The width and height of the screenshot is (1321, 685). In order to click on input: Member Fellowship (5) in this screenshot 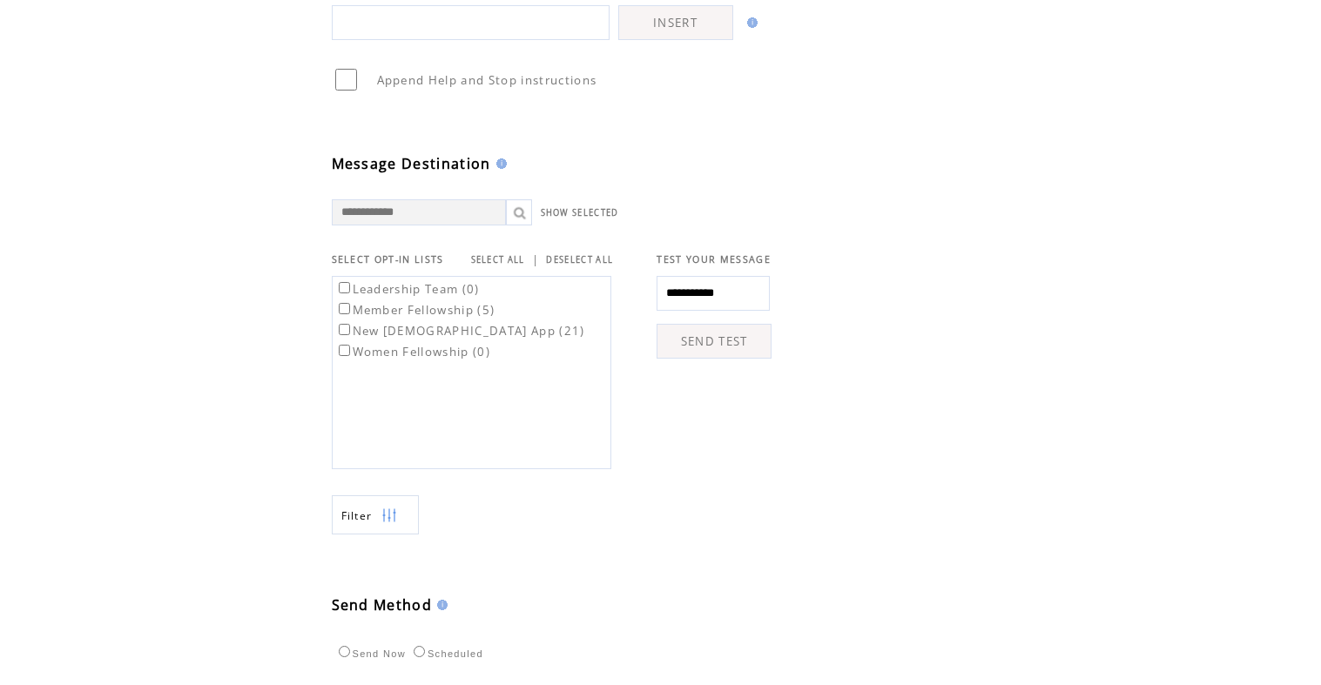, I will do `click(344, 308)`.